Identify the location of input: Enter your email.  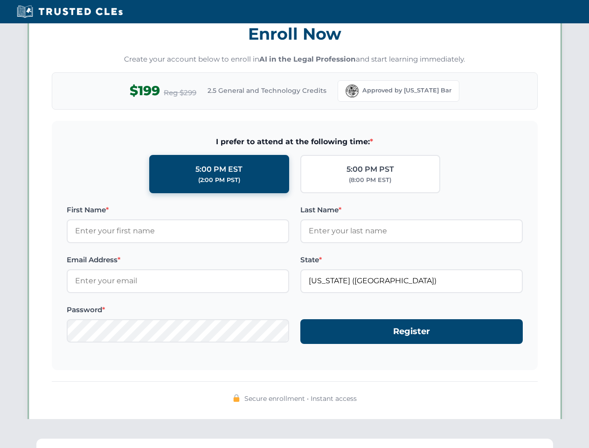
(178, 281).